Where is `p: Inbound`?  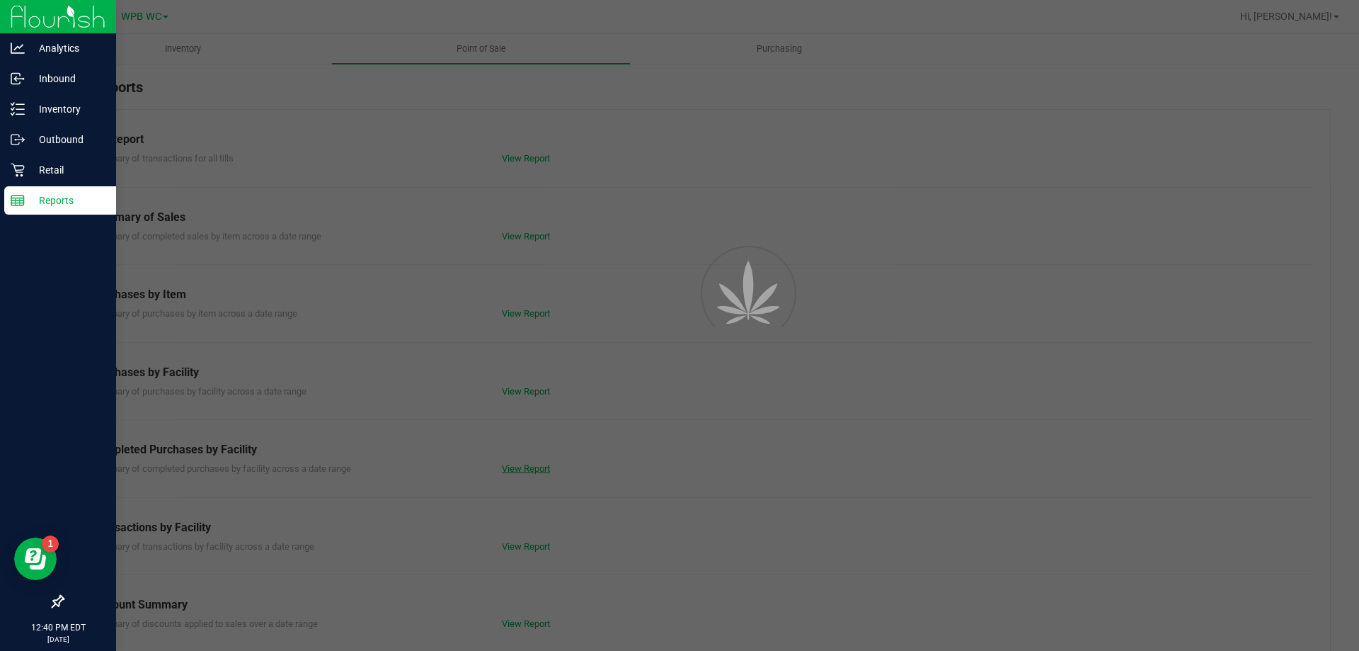
p: Inbound is located at coordinates (67, 79).